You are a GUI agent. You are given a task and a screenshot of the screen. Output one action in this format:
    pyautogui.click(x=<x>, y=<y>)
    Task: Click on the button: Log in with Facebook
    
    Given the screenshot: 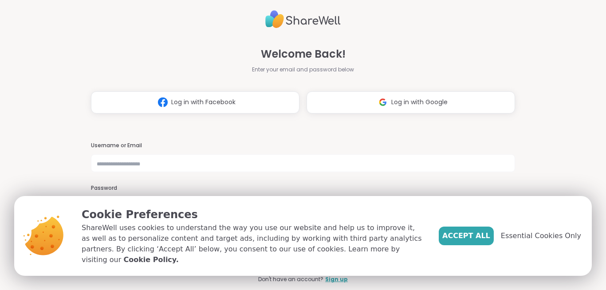 What is the action you would take?
    pyautogui.click(x=195, y=102)
    